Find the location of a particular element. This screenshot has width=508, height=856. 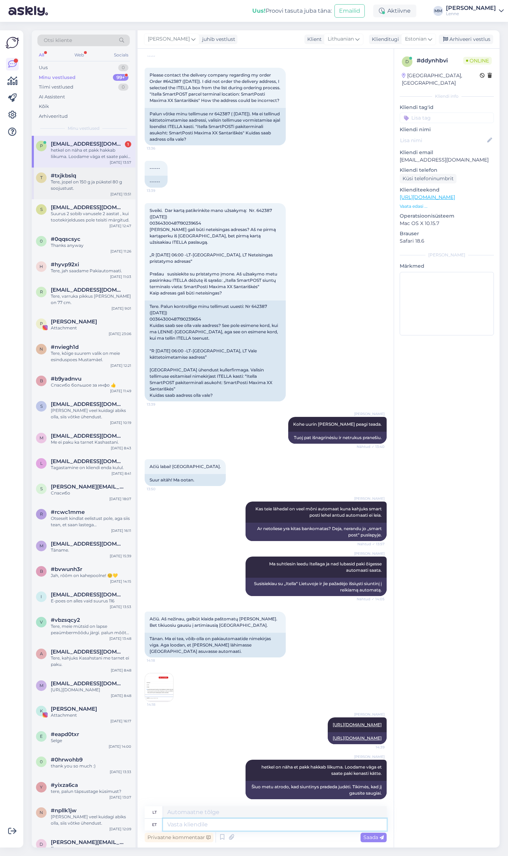

div: Tere, jah saadame Pakiautomaati. is located at coordinates (91, 271).